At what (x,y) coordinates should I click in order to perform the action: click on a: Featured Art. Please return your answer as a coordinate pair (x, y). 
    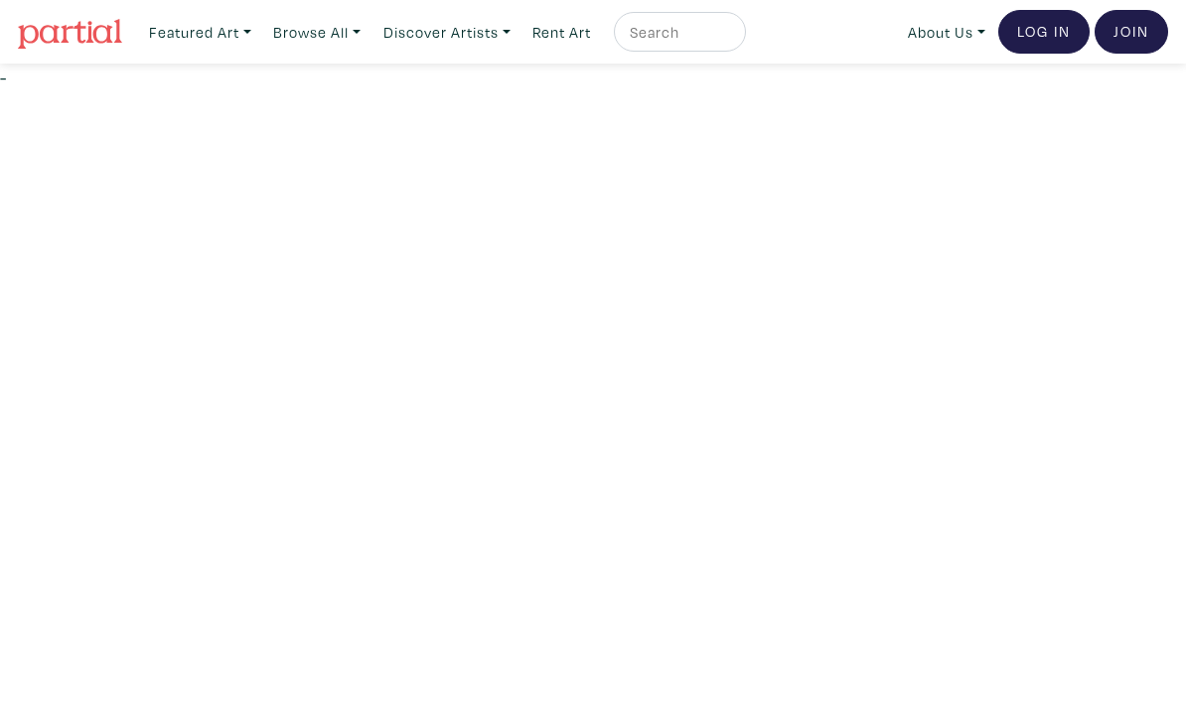
    Looking at the image, I should click on (200, 32).